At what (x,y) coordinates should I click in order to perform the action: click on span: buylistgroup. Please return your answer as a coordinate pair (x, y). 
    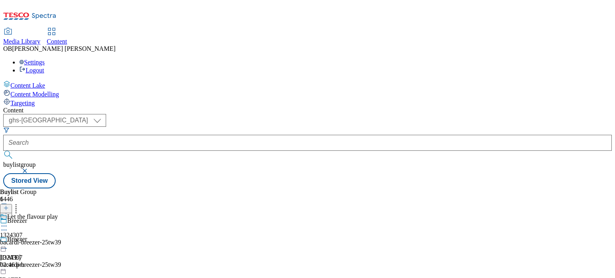
    Looking at the image, I should click on (19, 165).